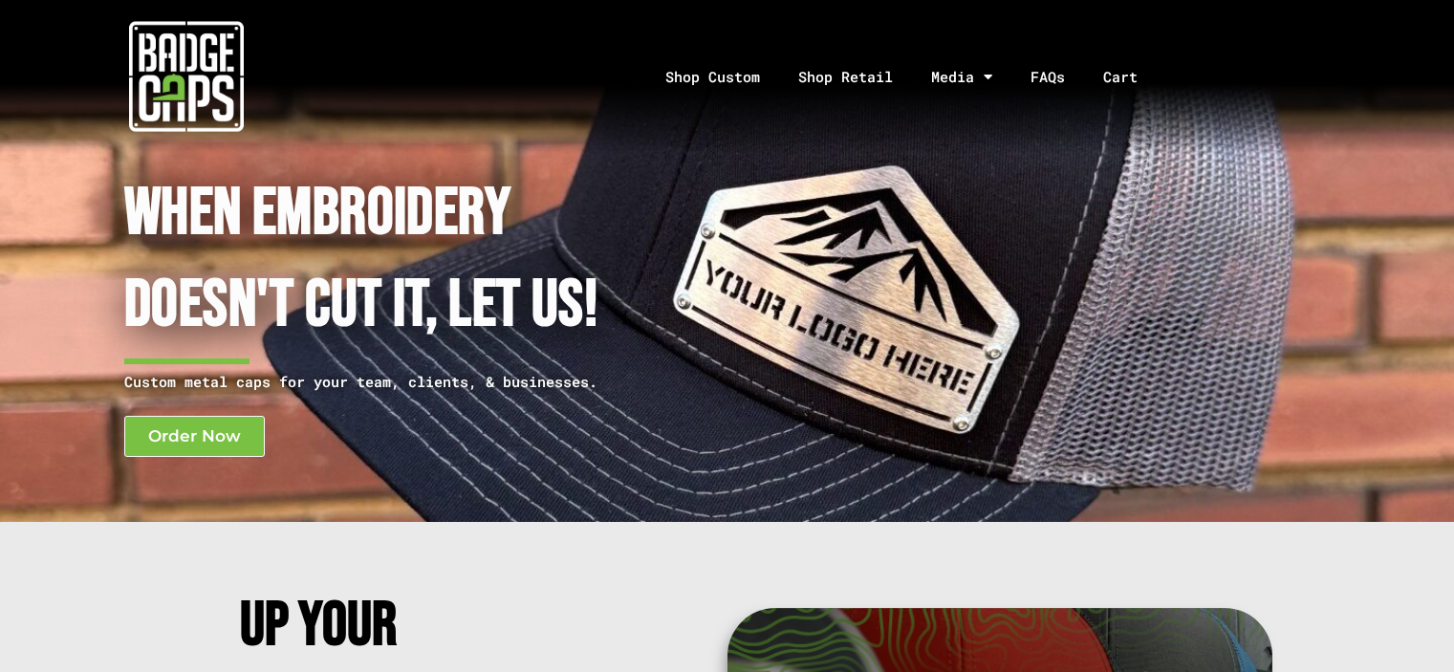  What do you see at coordinates (384, 260) in the screenshot?
I see `h1: When Embroidery Doesn't cut it, Let Us!` at bounding box center [384, 260].